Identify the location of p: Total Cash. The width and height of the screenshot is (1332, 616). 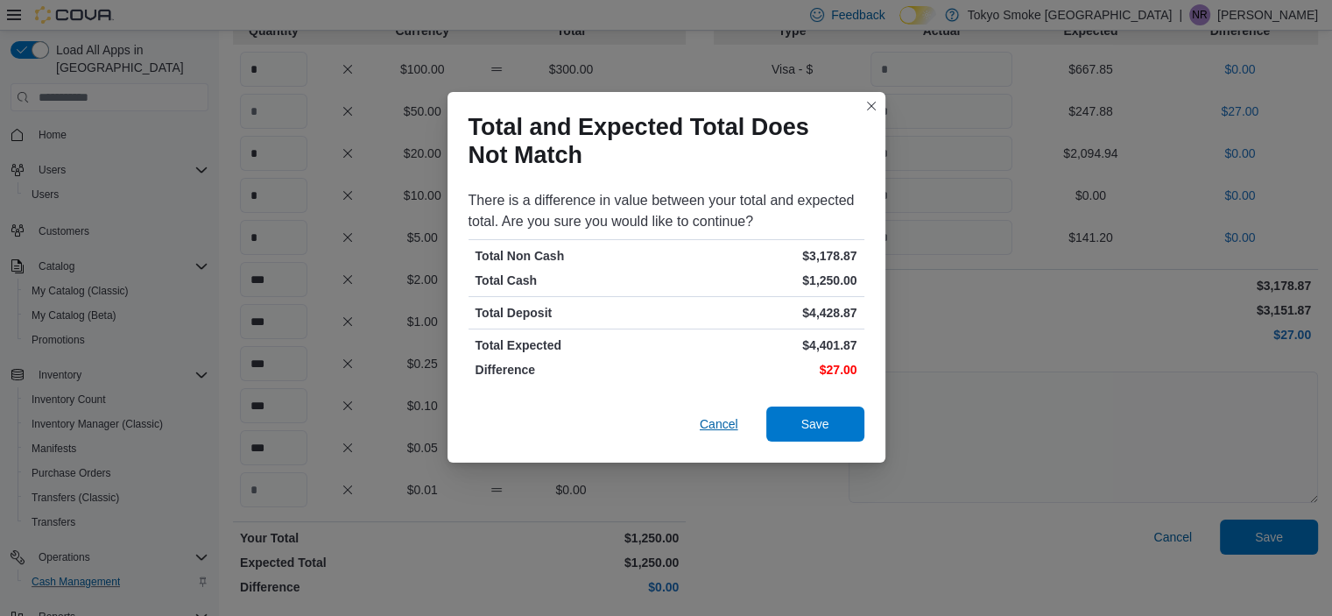
(569, 280).